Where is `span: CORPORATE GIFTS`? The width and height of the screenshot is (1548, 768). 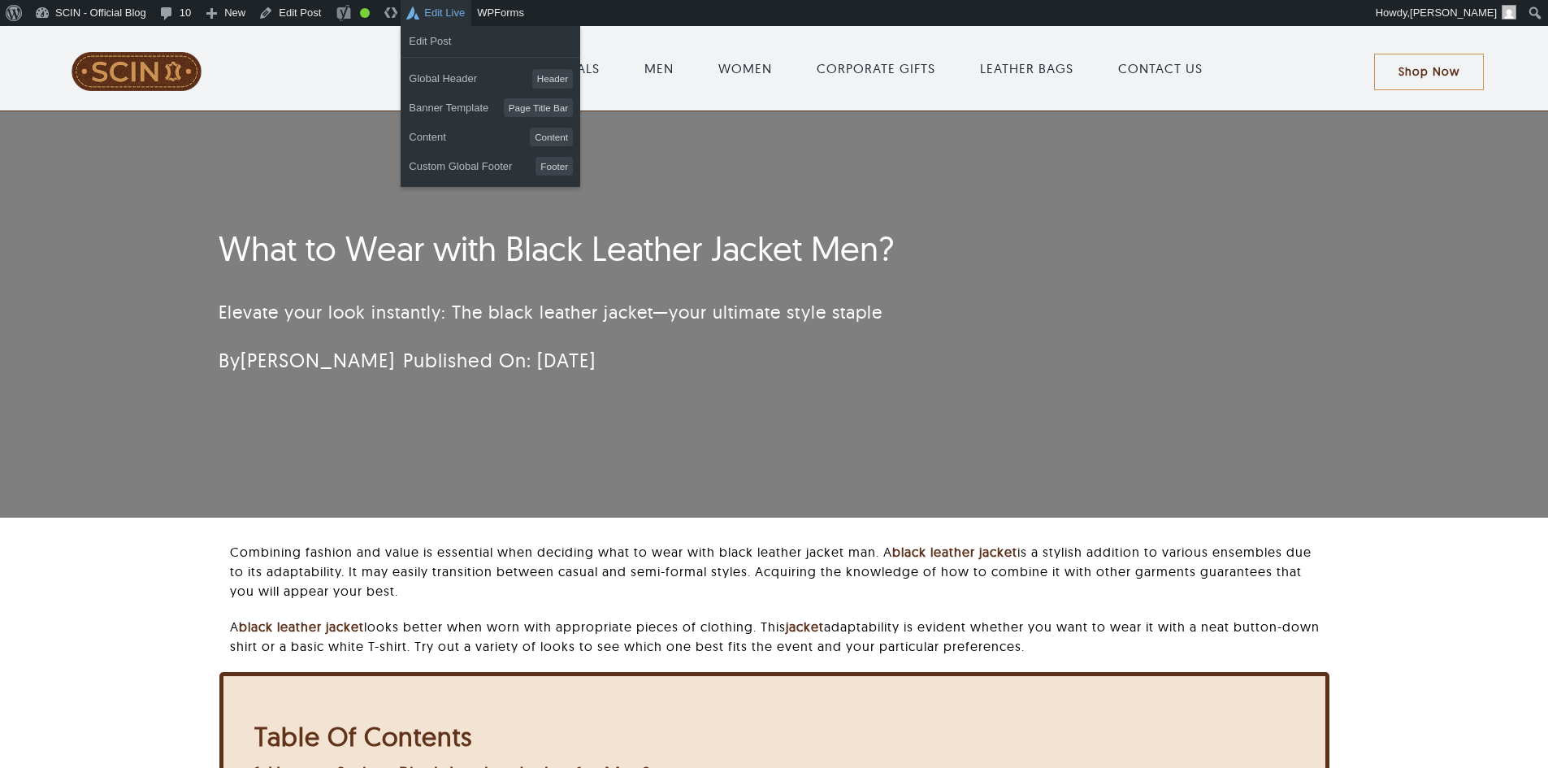
span: CORPORATE GIFTS is located at coordinates (876, 68).